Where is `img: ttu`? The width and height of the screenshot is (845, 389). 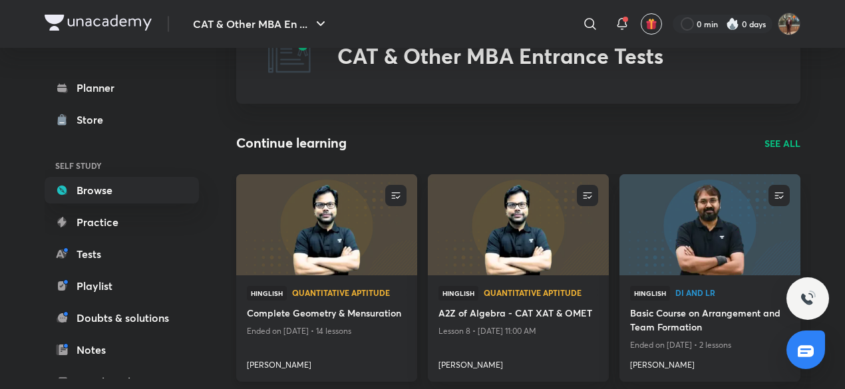 img: ttu is located at coordinates (808, 299).